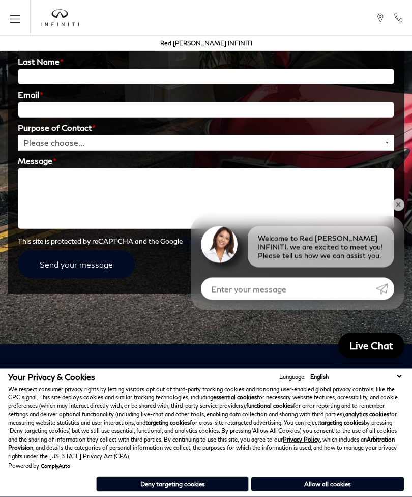  I want to click on button: Deny targeting cookies, so click(172, 484).